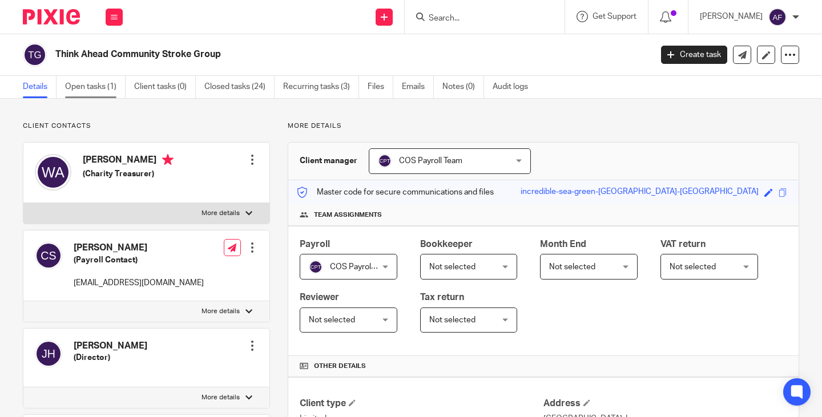 Image resolution: width=822 pixels, height=417 pixels. I want to click on span: Reviewer, so click(319, 298).